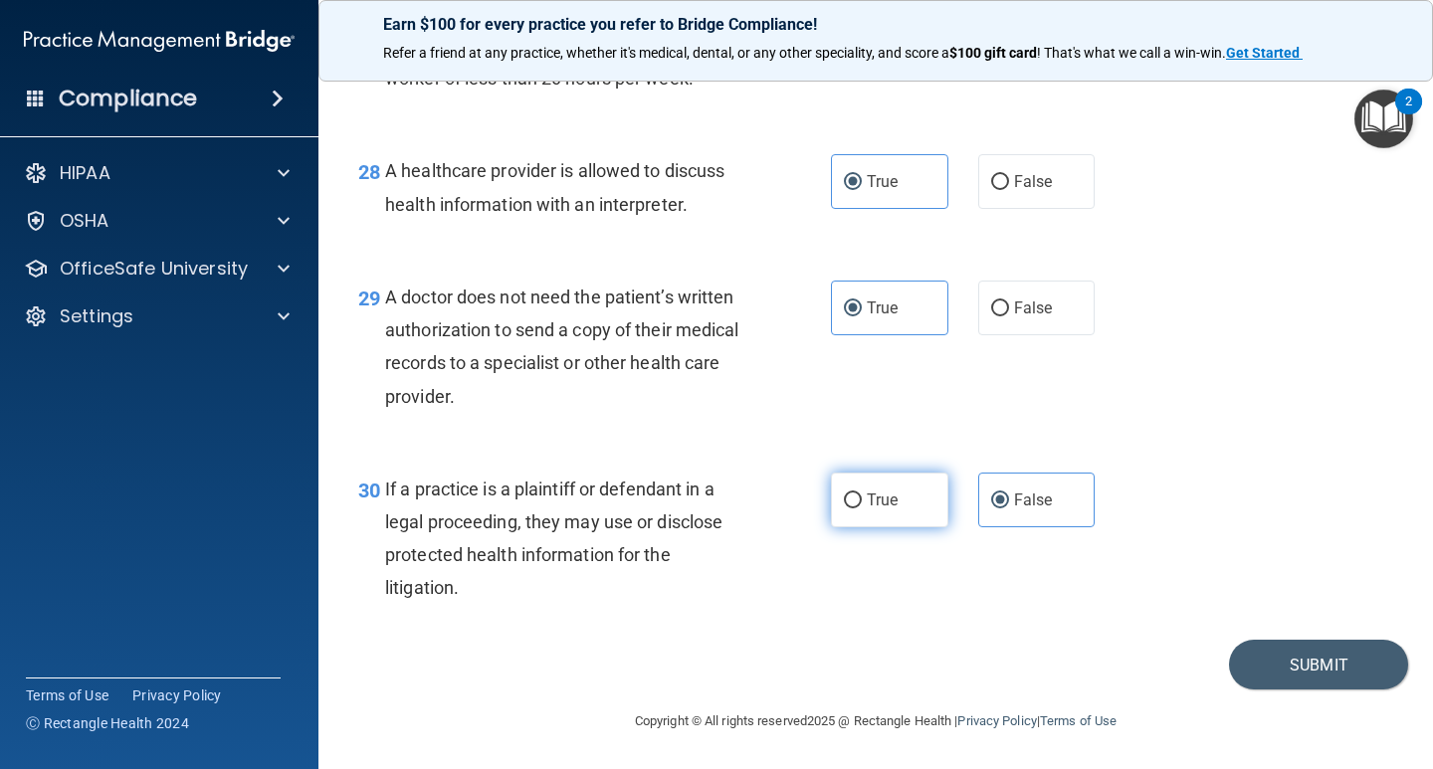 This screenshot has height=769, width=1433. What do you see at coordinates (156, 173) in the screenshot?
I see `a: HIPAA` at bounding box center [156, 173].